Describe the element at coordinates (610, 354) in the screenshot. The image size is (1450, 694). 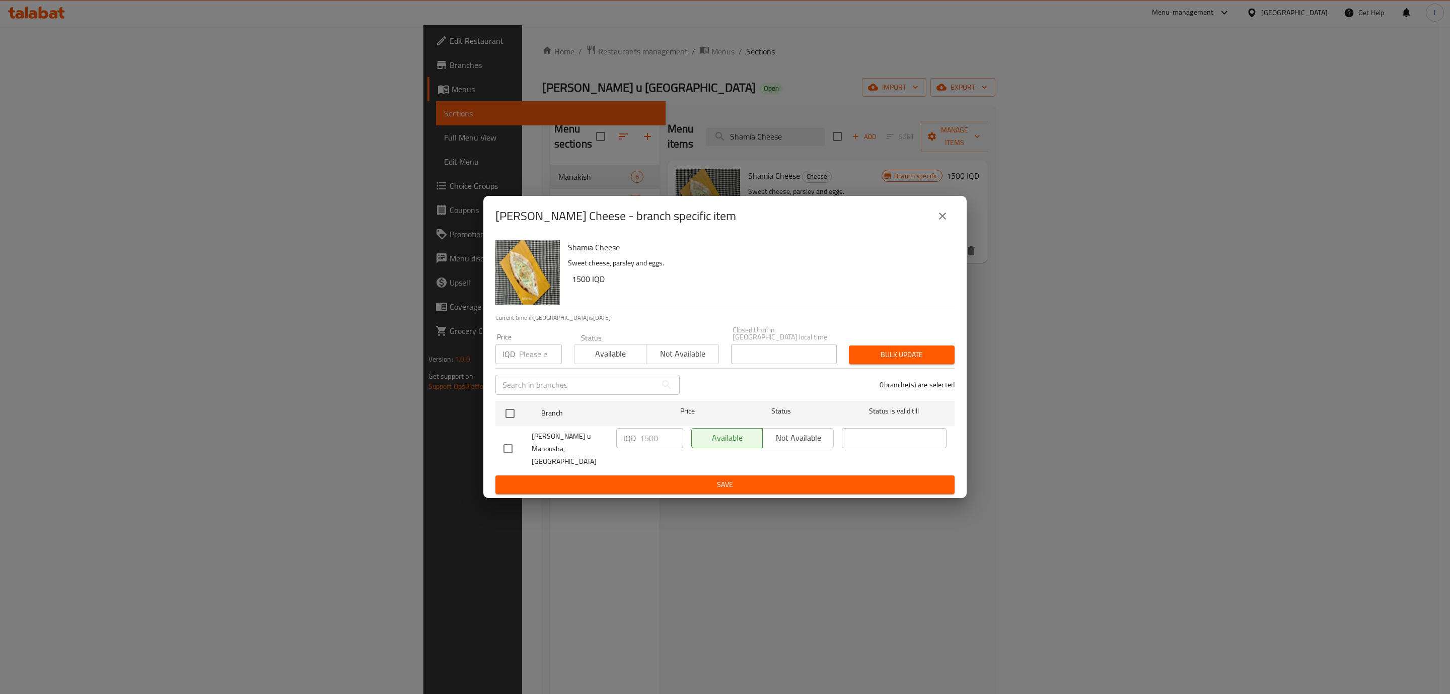
I see `span: Available` at that location.